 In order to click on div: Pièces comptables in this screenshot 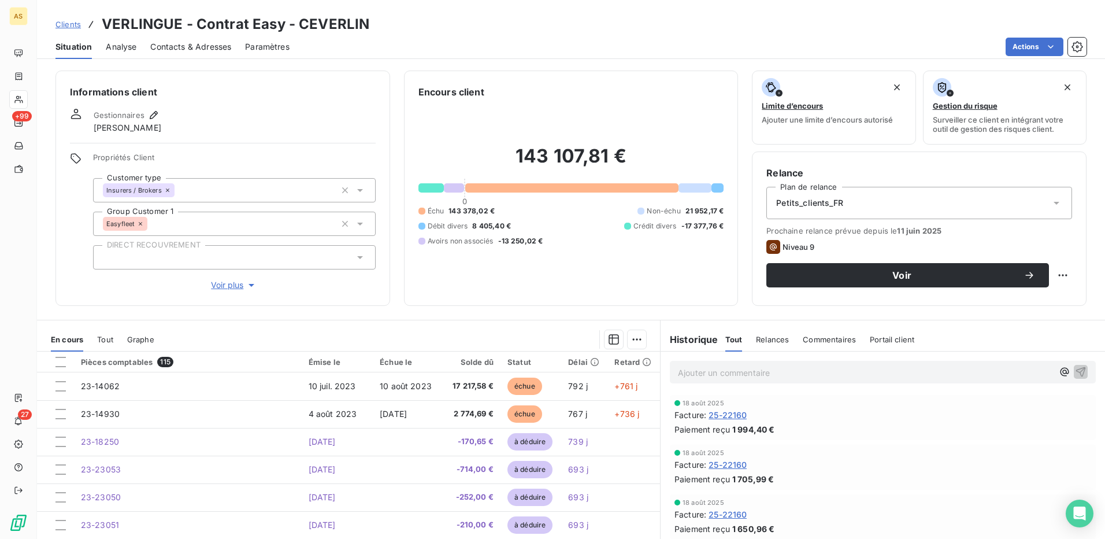, I will do `click(188, 362)`.